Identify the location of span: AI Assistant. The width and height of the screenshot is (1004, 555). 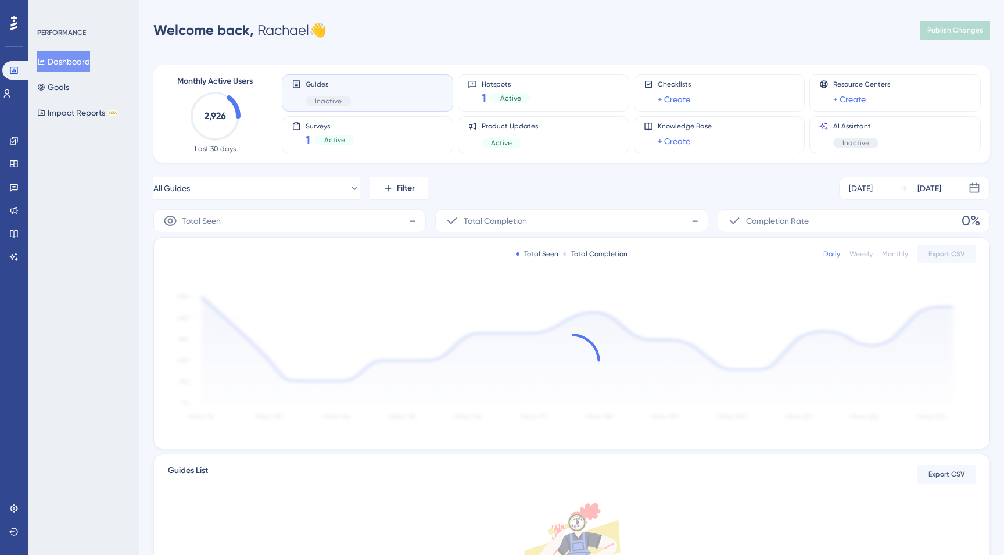
(856, 126).